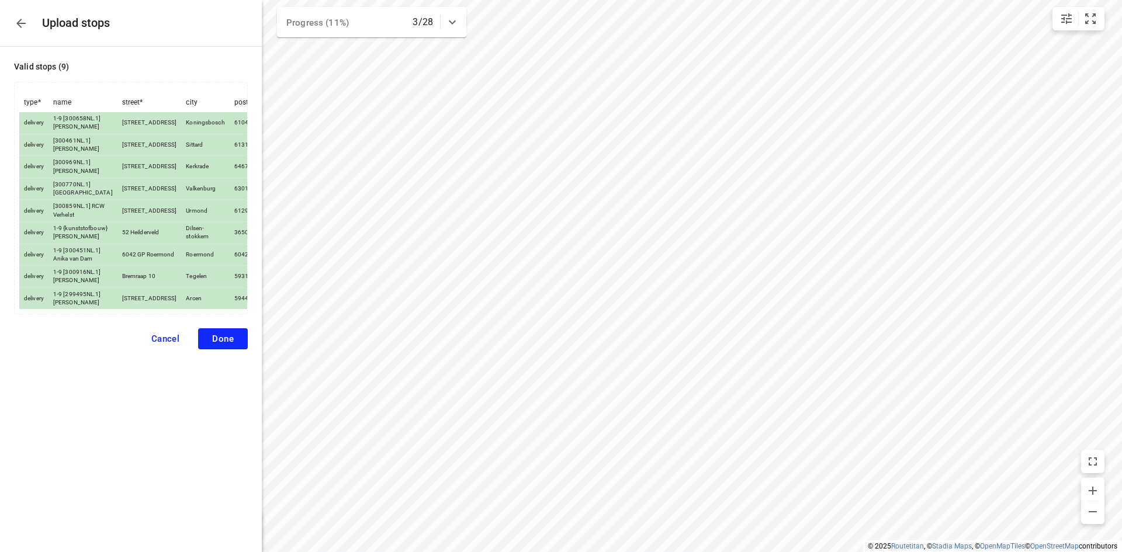  What do you see at coordinates (150, 233) in the screenshot?
I see `td: 52 Heilderveld` at bounding box center [150, 233].